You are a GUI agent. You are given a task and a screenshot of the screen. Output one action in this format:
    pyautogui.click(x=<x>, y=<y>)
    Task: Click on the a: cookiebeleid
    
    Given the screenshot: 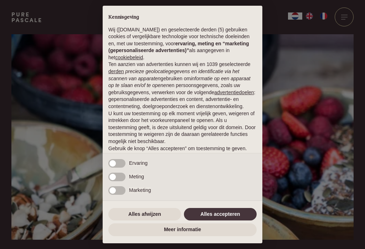 What is the action you would take?
    pyautogui.click(x=129, y=57)
    